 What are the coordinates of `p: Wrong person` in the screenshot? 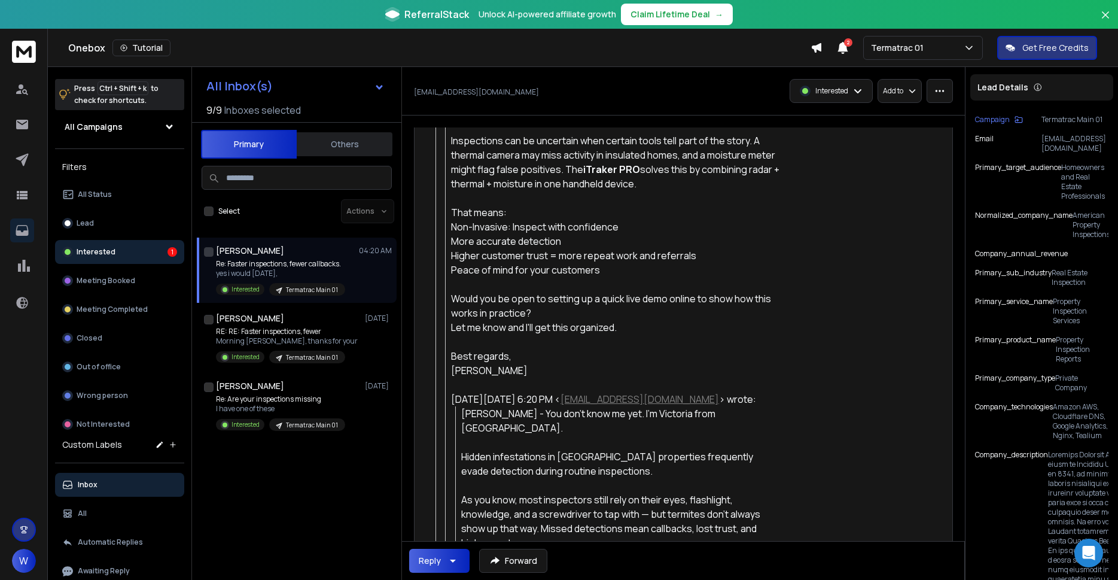 It's located at (102, 396).